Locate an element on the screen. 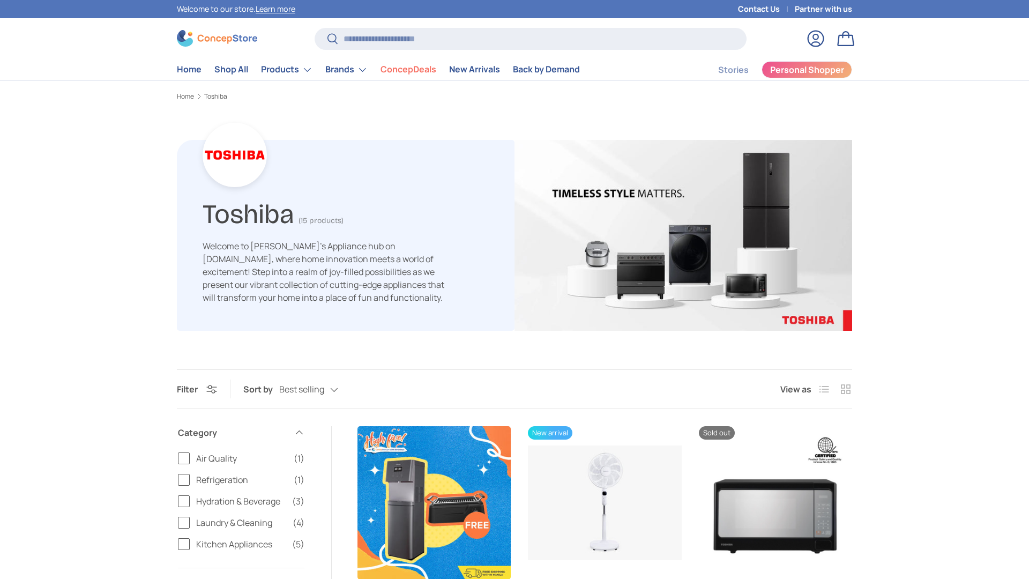  span: Kitchen Appliances is located at coordinates (241, 544).